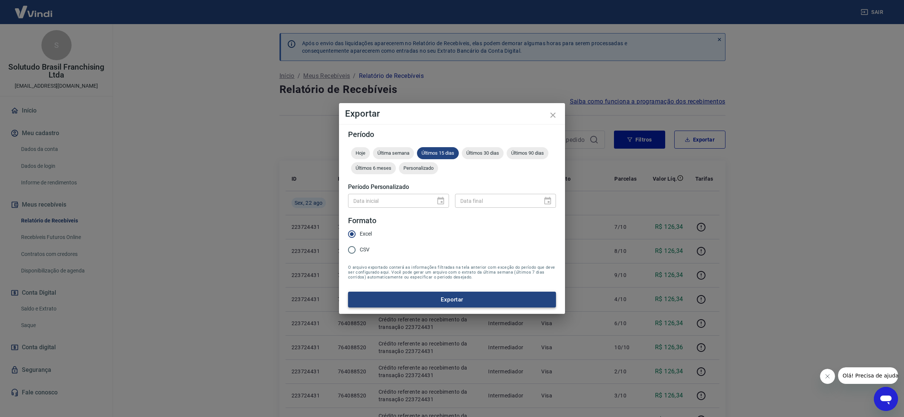  Describe the element at coordinates (373, 168) in the screenshot. I see `div: Últimos 6 meses` at that location.